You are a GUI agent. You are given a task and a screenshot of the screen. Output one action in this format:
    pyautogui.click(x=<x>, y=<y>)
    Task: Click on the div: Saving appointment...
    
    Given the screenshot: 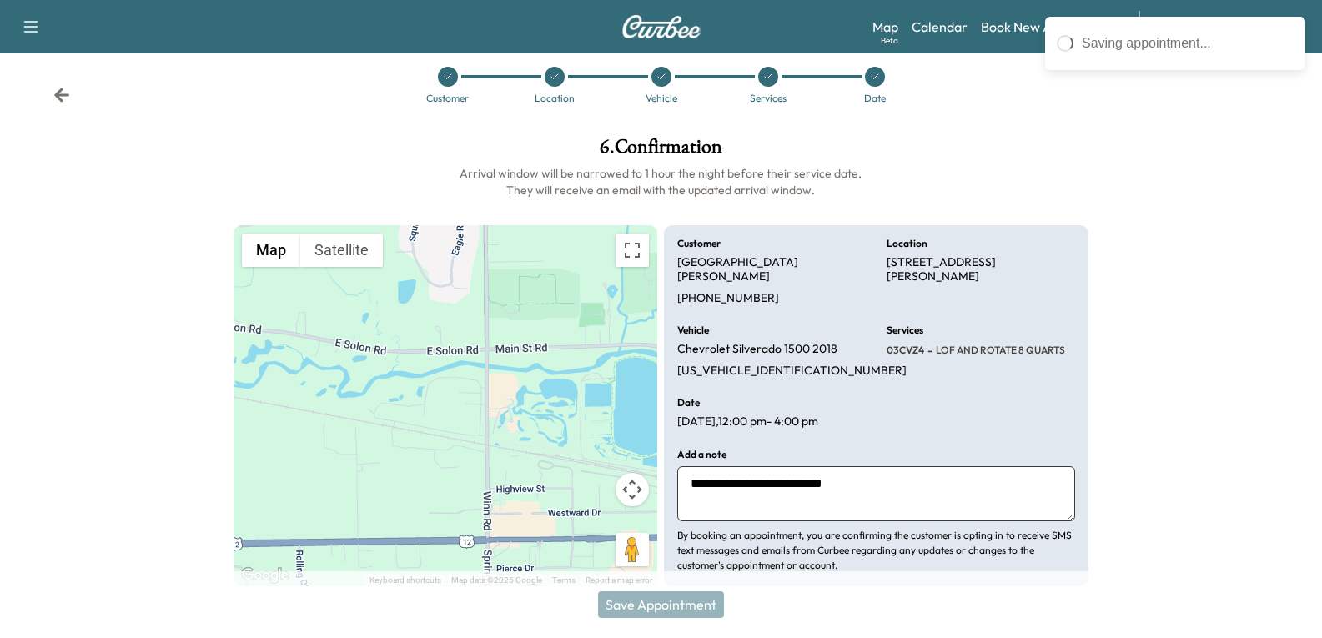 What is the action you would take?
    pyautogui.click(x=1188, y=43)
    